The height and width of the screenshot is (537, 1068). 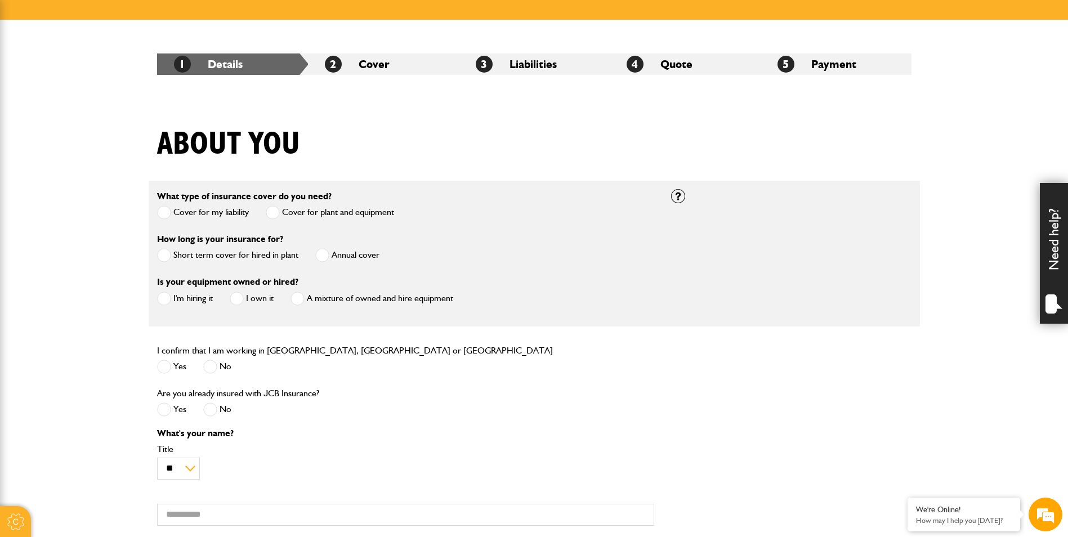 I want to click on li: Details, so click(x=233, y=64).